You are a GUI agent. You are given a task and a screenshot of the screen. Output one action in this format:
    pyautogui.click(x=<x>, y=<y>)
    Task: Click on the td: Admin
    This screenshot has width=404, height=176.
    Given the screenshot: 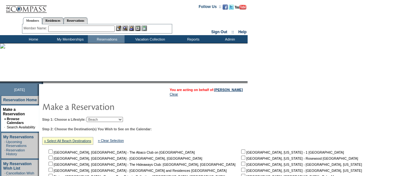 What is the action you would take?
    pyautogui.click(x=229, y=39)
    